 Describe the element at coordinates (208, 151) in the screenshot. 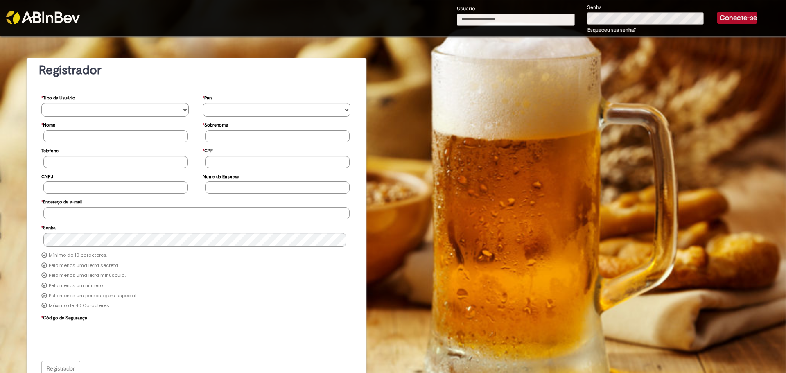

I see `font: CPF` at that location.